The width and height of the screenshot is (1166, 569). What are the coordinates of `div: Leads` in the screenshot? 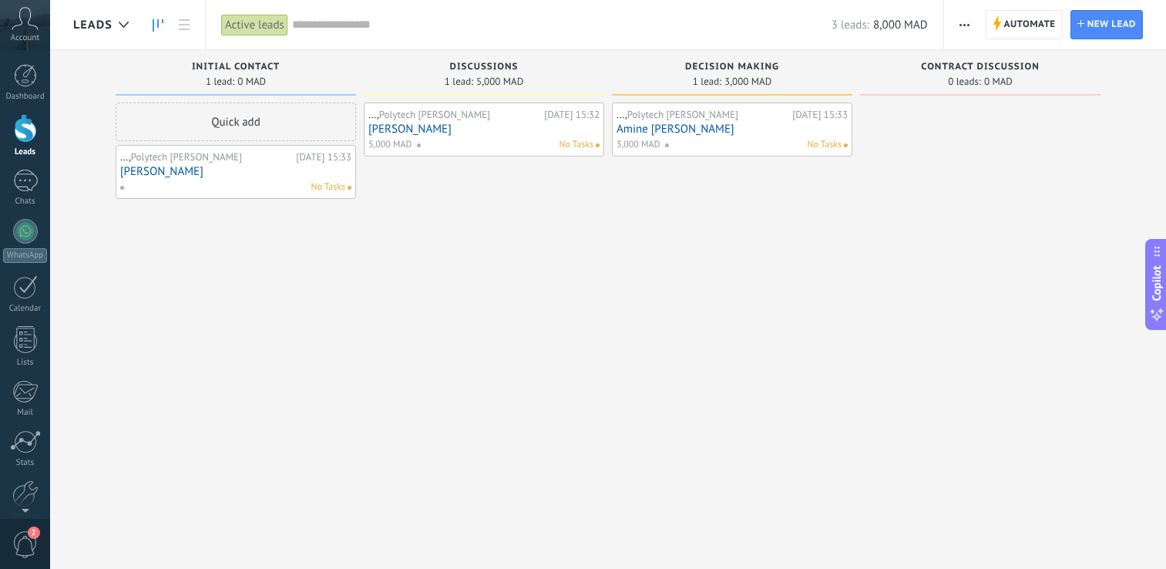 It's located at (25, 152).